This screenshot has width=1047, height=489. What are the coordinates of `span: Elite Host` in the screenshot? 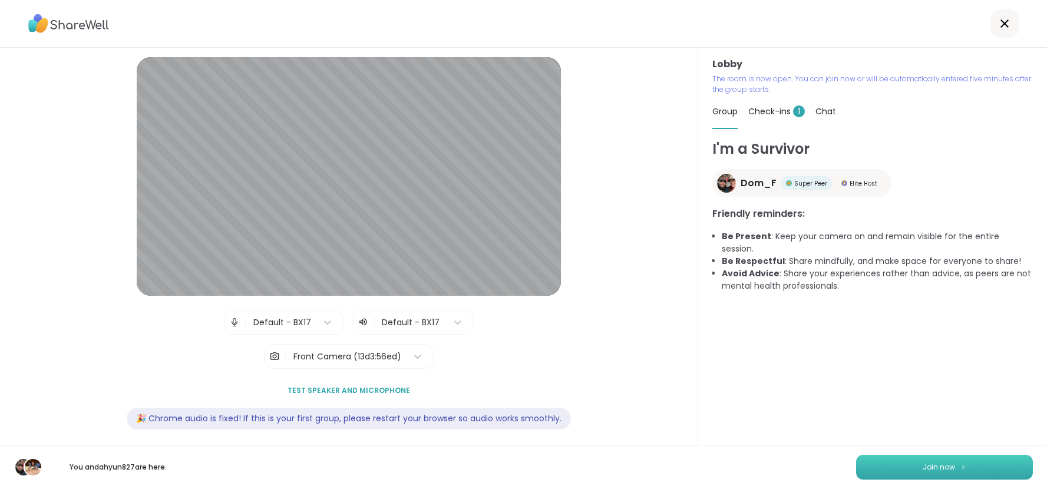 It's located at (863, 183).